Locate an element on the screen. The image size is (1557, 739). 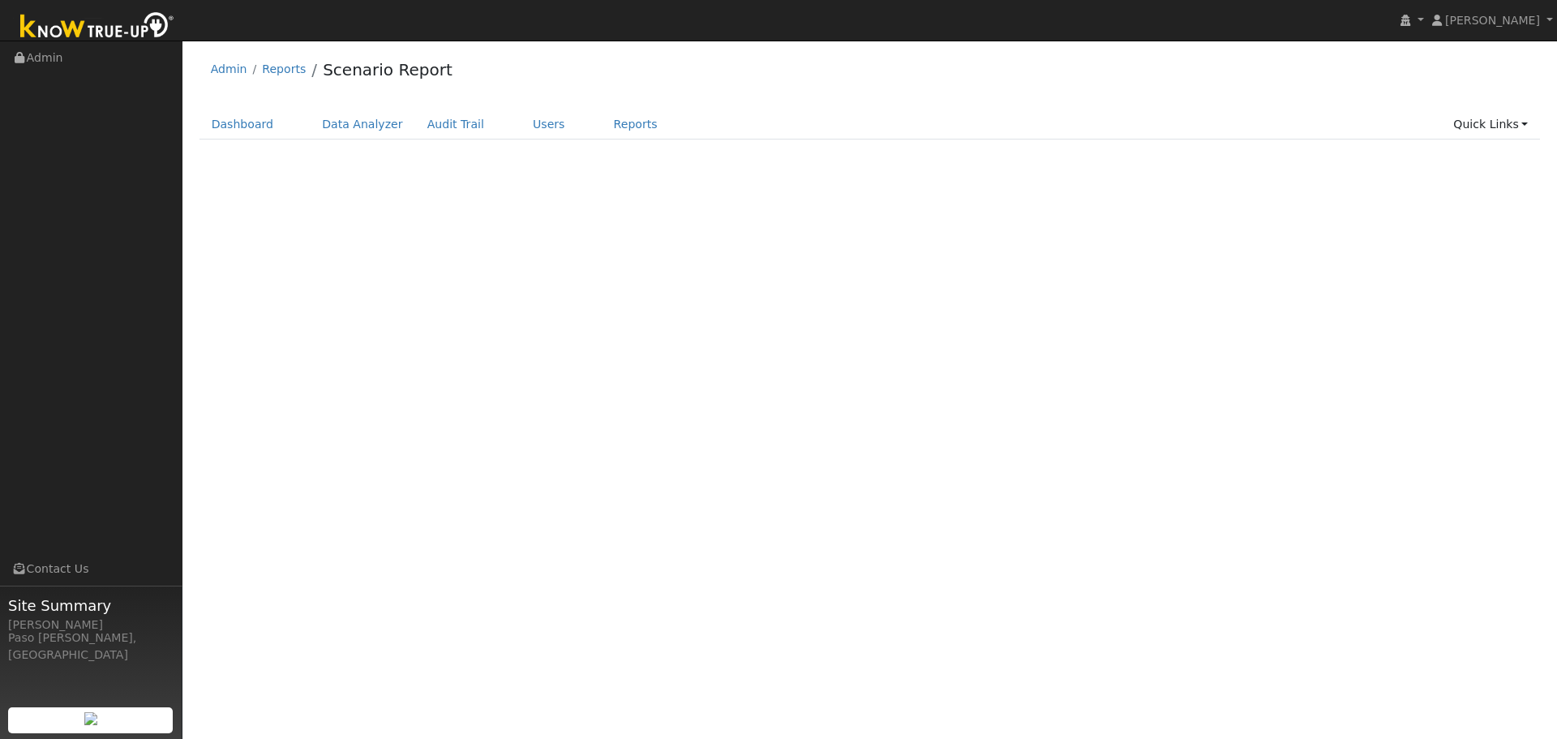
img: Know True-Up is located at coordinates (97, 27).